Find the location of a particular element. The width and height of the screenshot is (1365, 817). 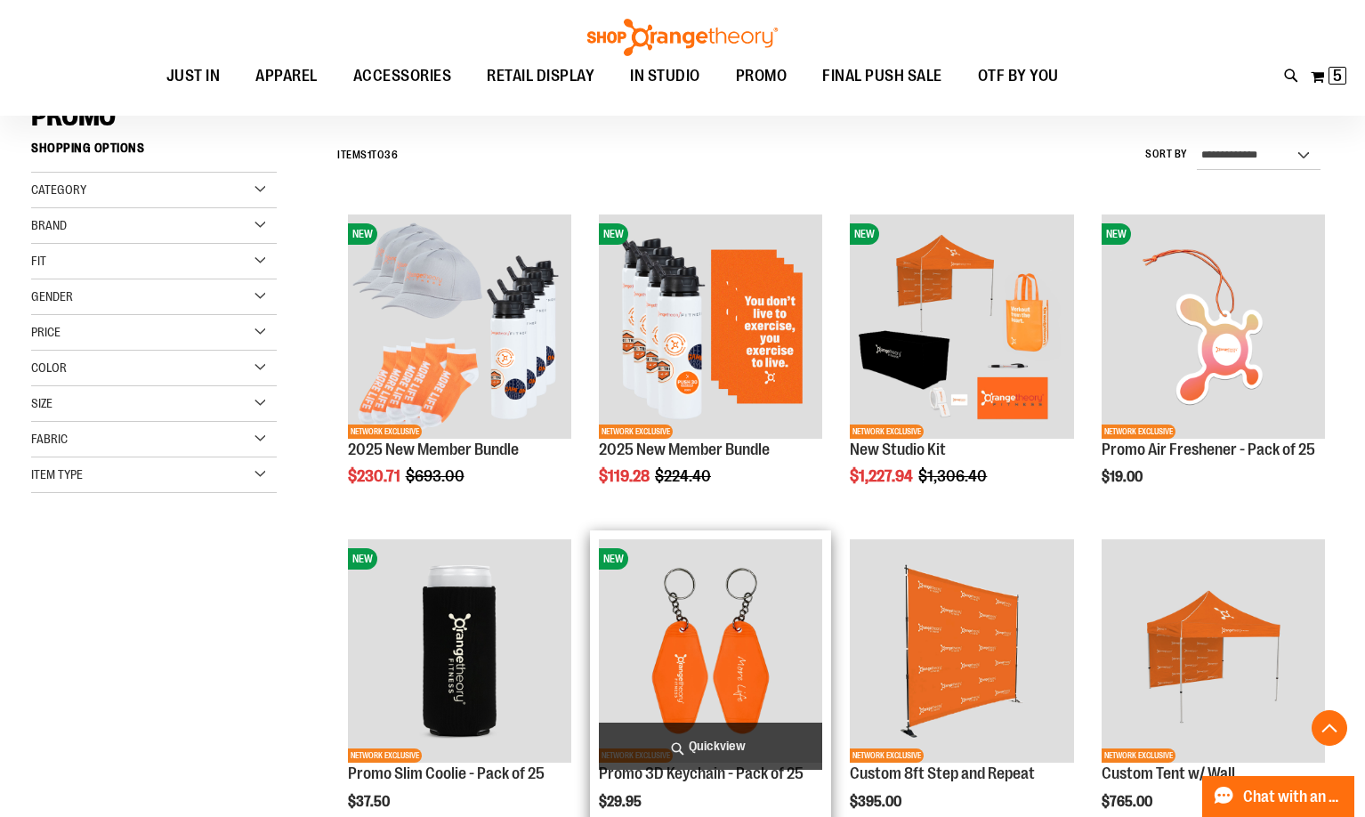

span: $1,227.94 is located at coordinates (883, 476).